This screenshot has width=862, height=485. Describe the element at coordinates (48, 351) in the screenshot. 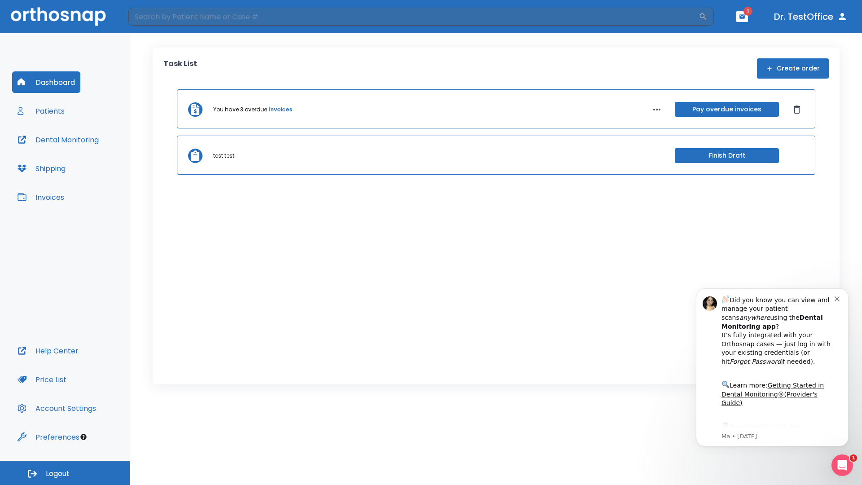

I see `a: Help Center` at that location.